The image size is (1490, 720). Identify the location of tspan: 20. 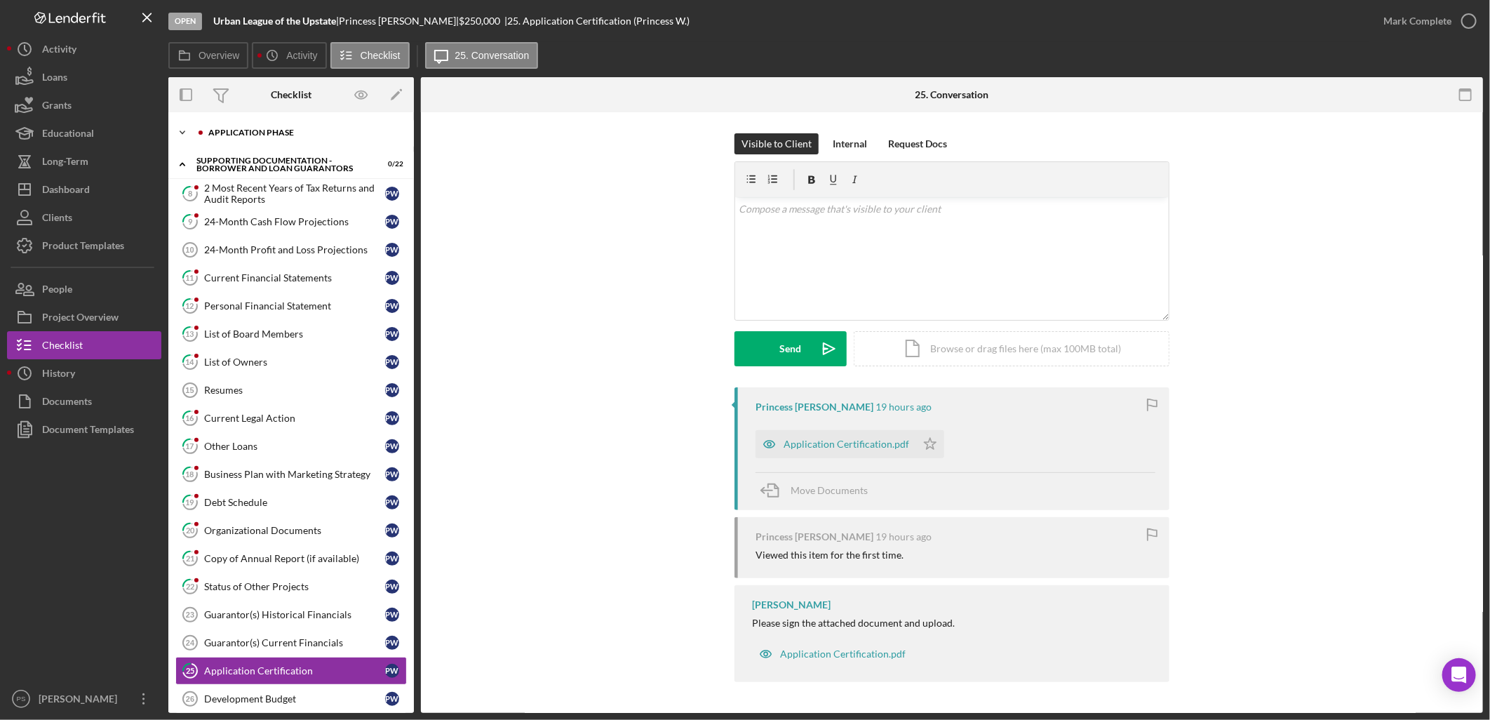
(190, 530).